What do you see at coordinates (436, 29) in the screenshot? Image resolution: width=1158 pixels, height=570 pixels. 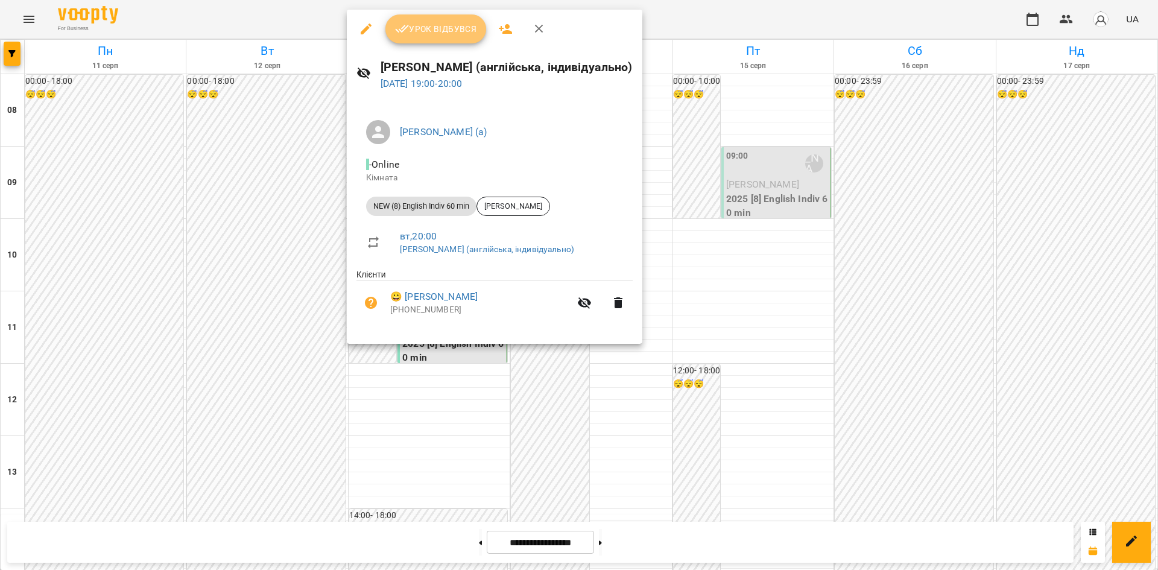 I see `span: Урок відбувся` at bounding box center [436, 29].